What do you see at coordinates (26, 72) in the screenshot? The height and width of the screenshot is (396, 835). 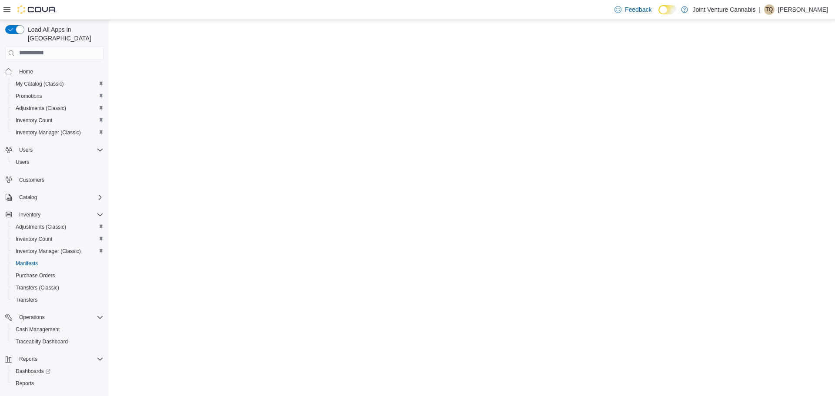 I see `a: Home` at bounding box center [26, 72].